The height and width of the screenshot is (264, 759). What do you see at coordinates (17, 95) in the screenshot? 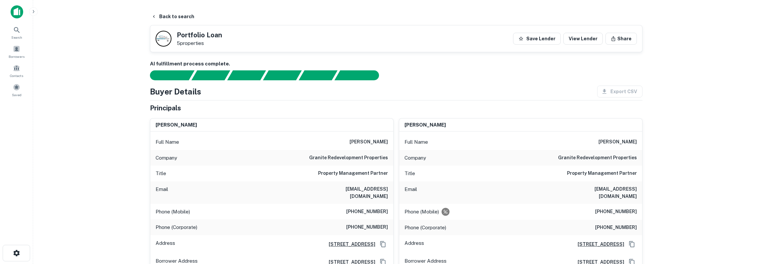
I see `span: Saved` at bounding box center [17, 95].